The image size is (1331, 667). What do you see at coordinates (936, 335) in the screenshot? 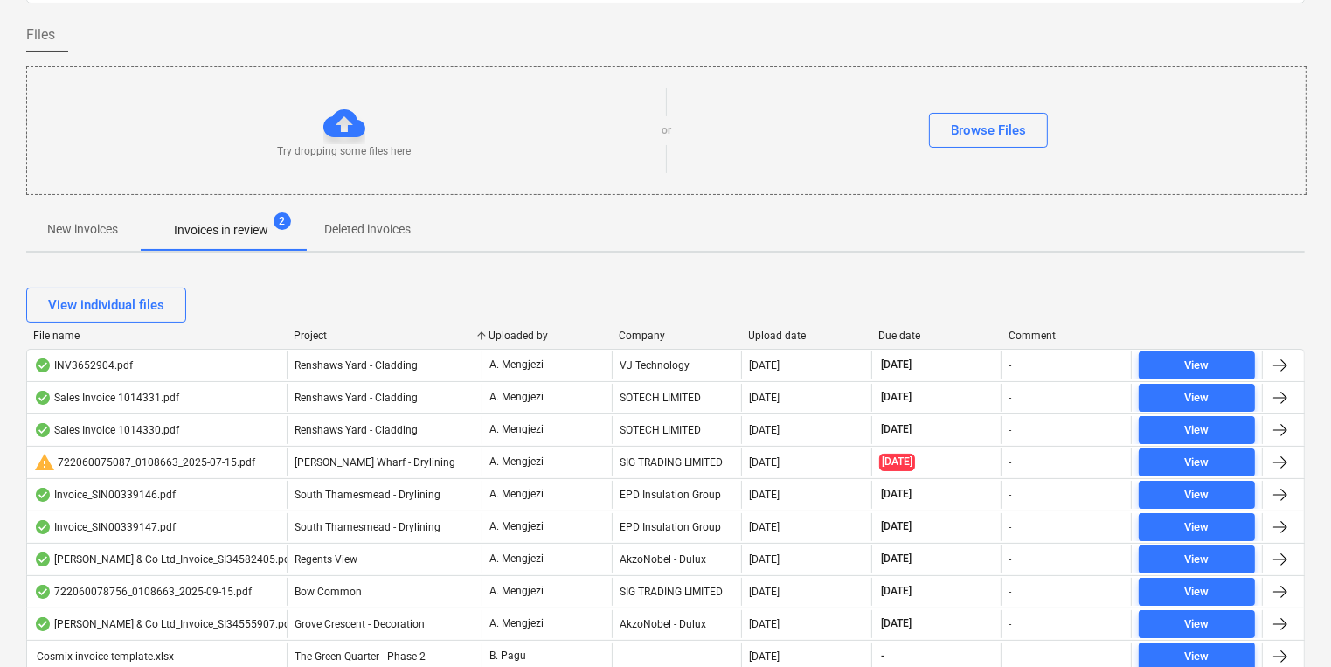
I see `div: Due date` at bounding box center [936, 335].